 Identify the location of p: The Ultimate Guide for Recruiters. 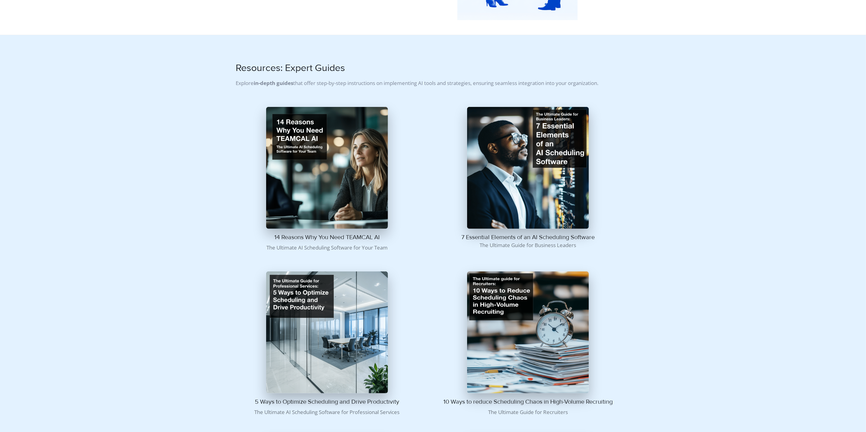
(528, 412).